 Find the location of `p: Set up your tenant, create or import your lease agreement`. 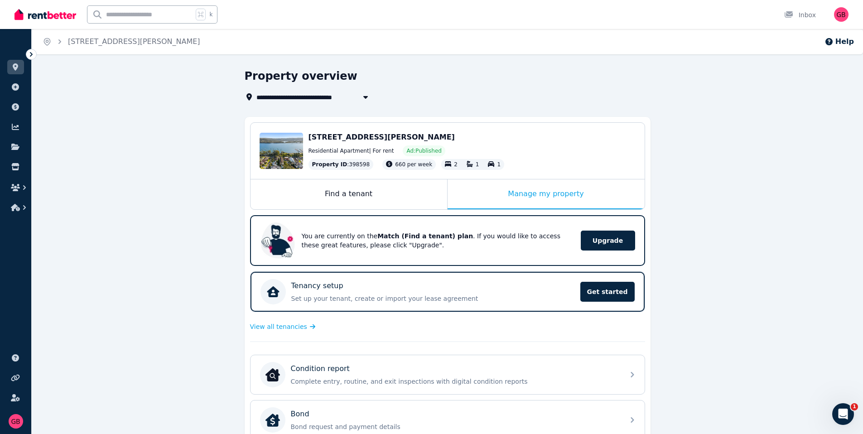

p: Set up your tenant, create or import your lease agreement is located at coordinates (433, 299).